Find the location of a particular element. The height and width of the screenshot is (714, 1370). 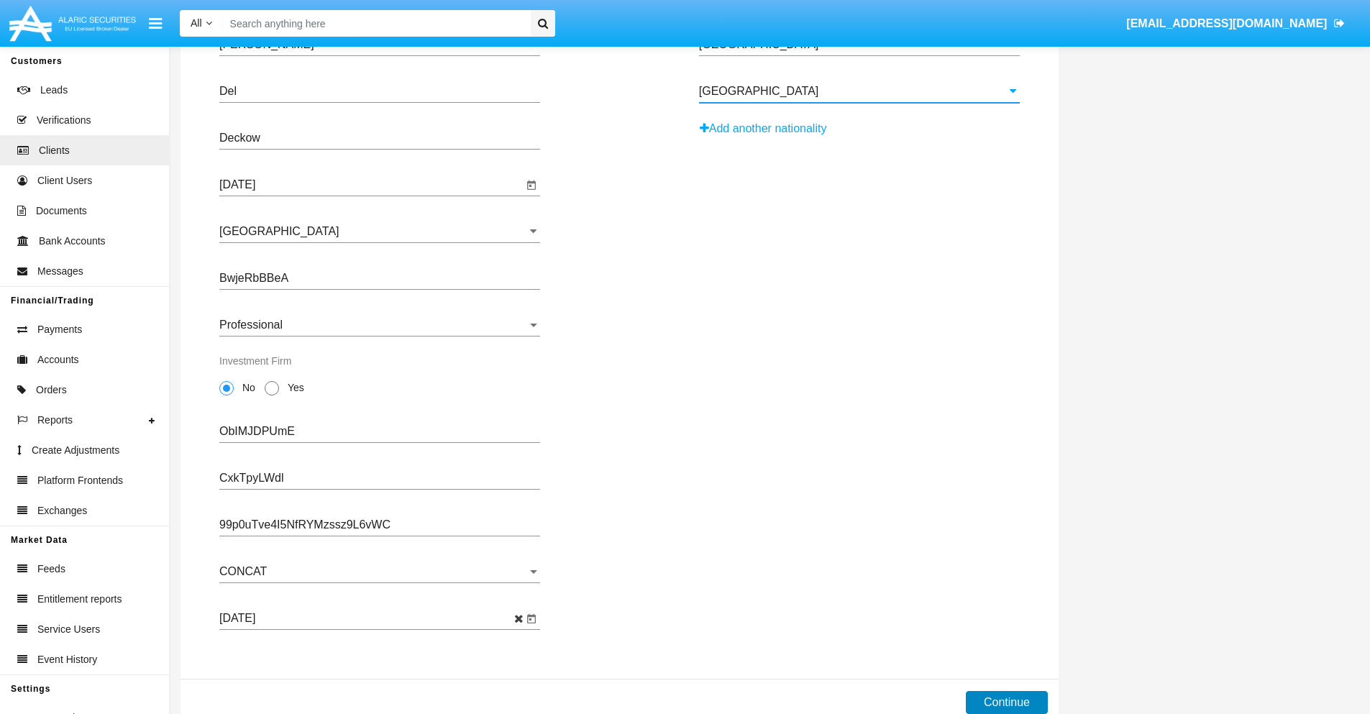

a: All is located at coordinates (201, 23).